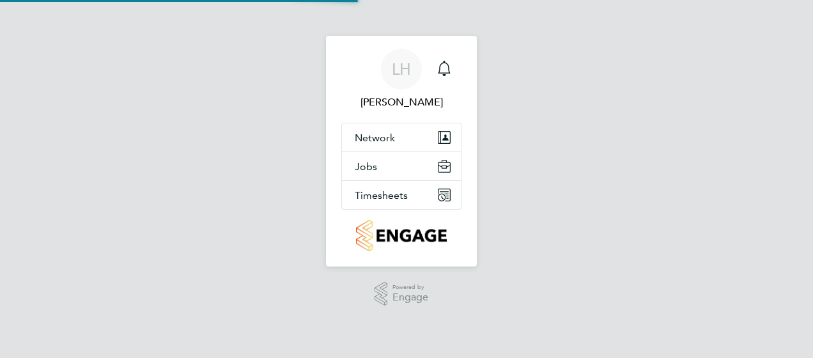 The image size is (813, 358). What do you see at coordinates (374, 137) in the screenshot?
I see `span: Network` at bounding box center [374, 137].